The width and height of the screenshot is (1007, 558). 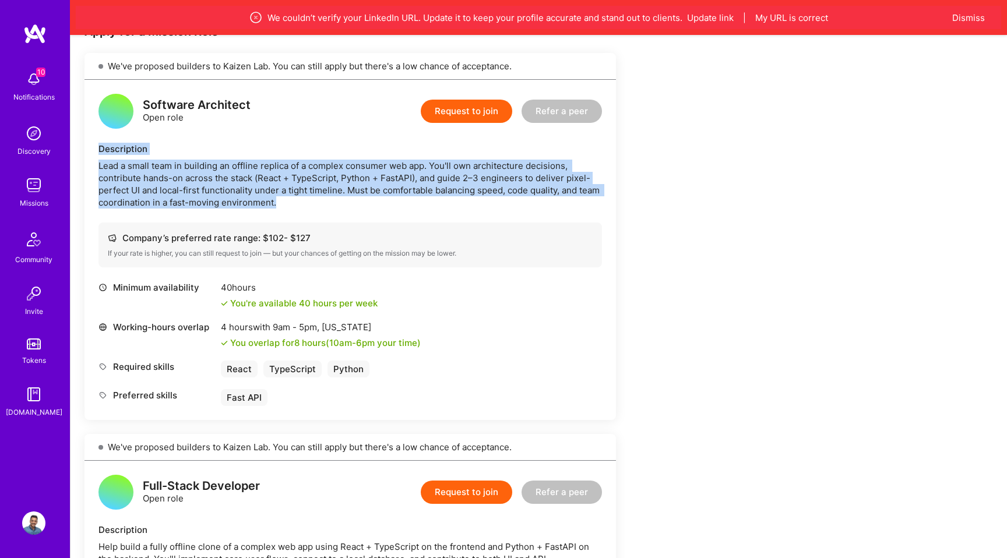 I want to click on img: teamwork, so click(x=34, y=185).